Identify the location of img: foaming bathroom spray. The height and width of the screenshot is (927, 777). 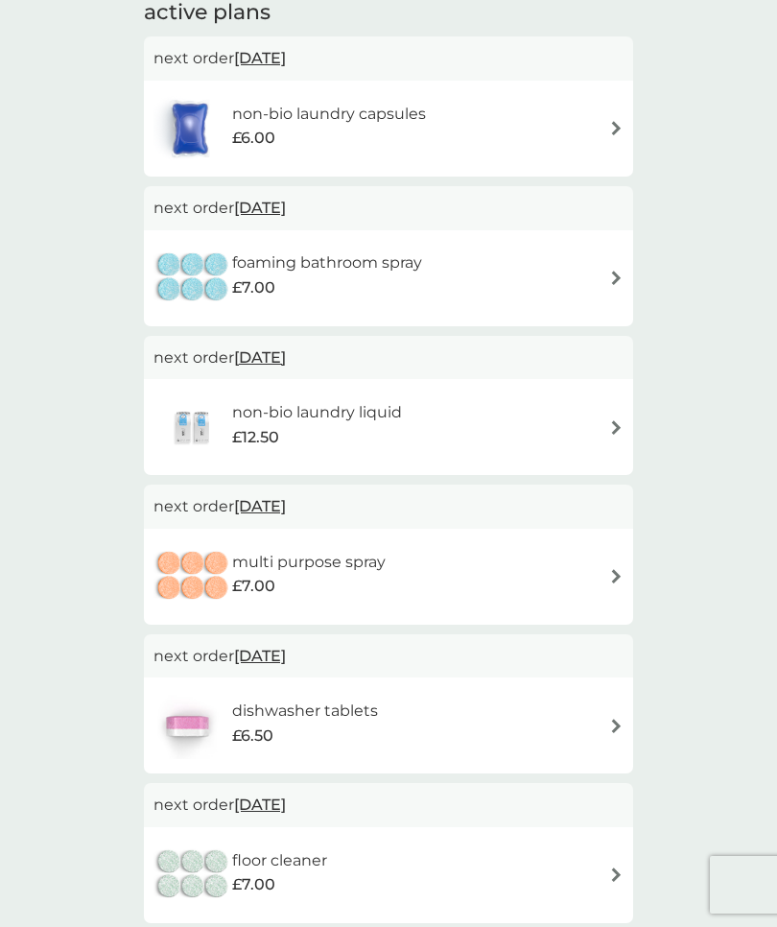
(193, 278).